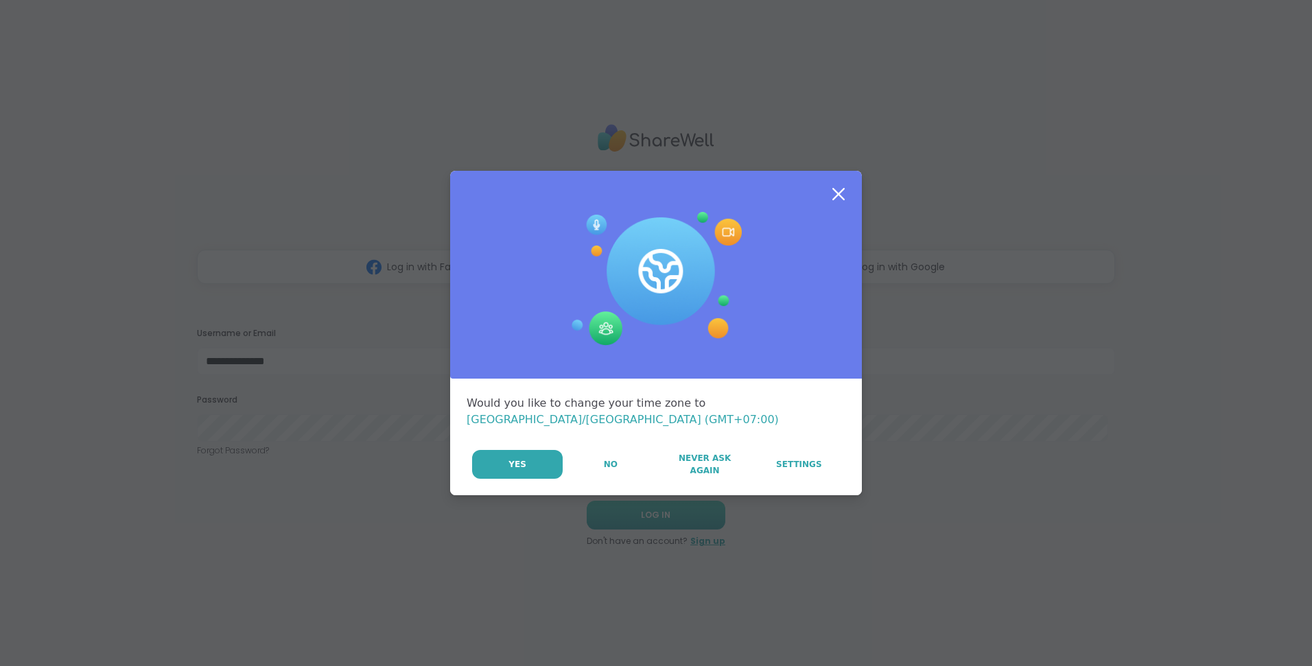 The height and width of the screenshot is (666, 1312). I want to click on span: Yes, so click(517, 464).